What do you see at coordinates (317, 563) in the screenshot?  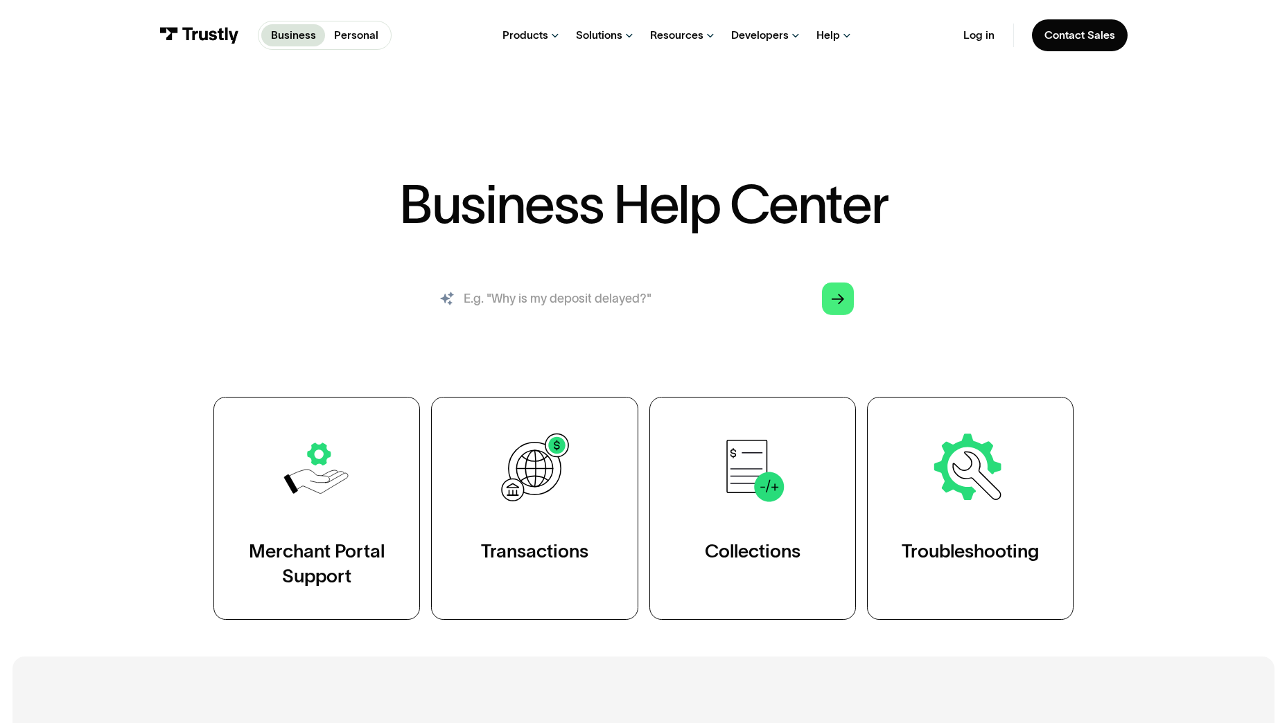 I see `div: Merchant Portal Support` at bounding box center [317, 563].